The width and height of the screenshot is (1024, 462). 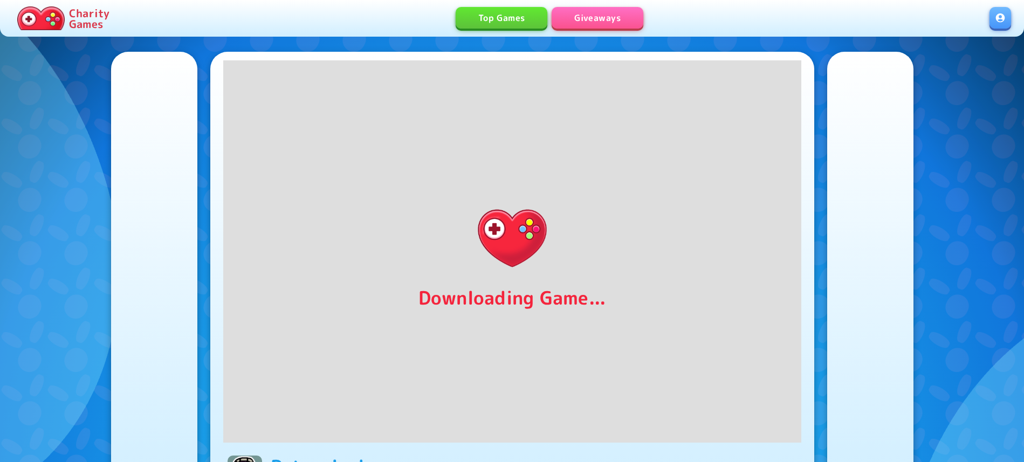 I want to click on a: Giveaways, so click(x=597, y=18).